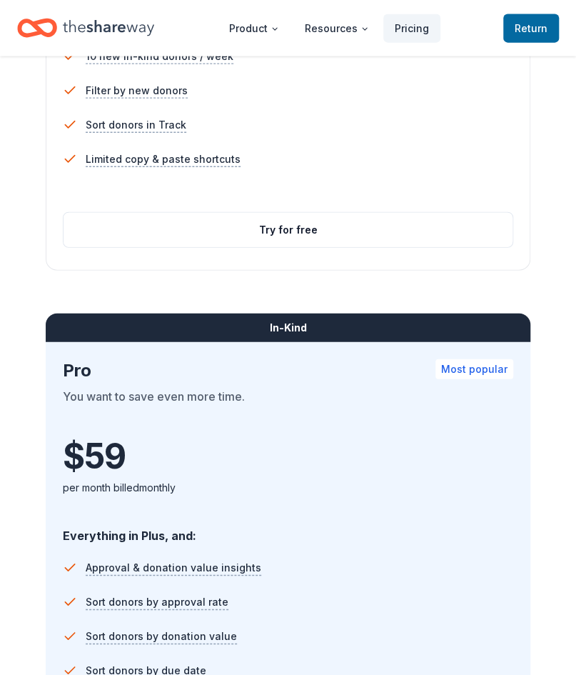  What do you see at coordinates (136, 125) in the screenshot?
I see `span: Sort donors in Track` at bounding box center [136, 125].